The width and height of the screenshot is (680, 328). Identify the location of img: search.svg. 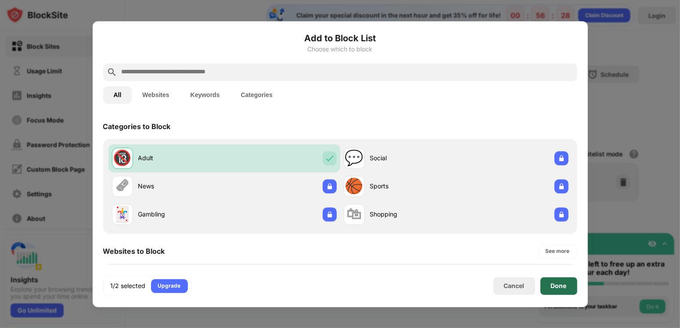
(112, 72).